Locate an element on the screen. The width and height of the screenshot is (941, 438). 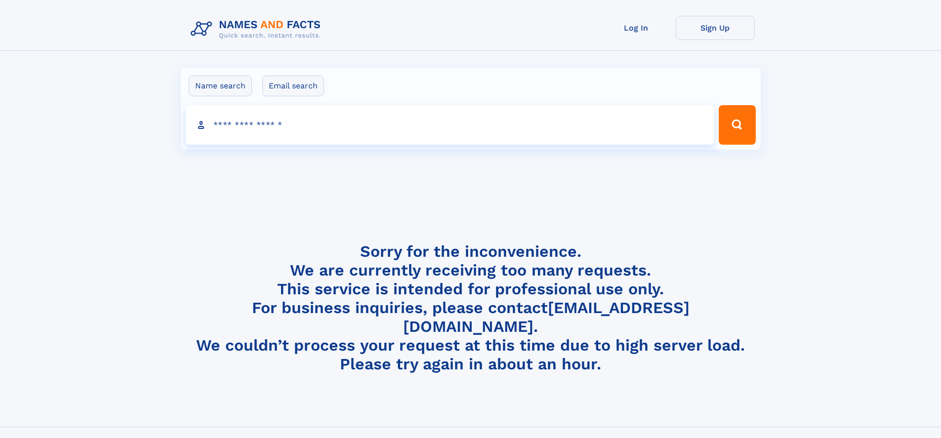
a: Log In is located at coordinates (637, 28).